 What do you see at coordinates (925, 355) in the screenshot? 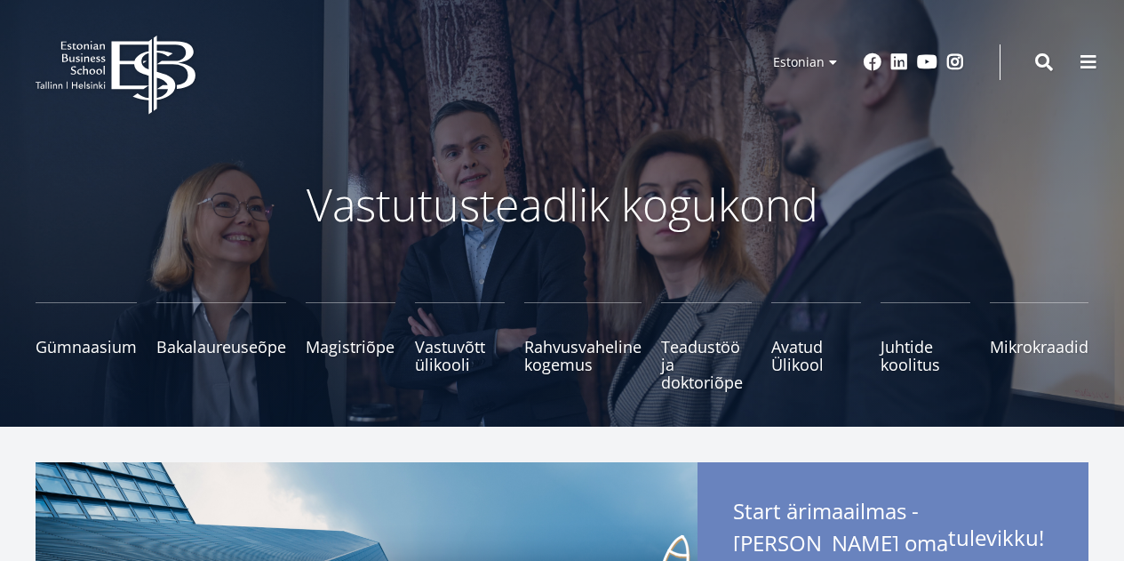
I see `span: Juhtide koolitus` at bounding box center [925, 355].